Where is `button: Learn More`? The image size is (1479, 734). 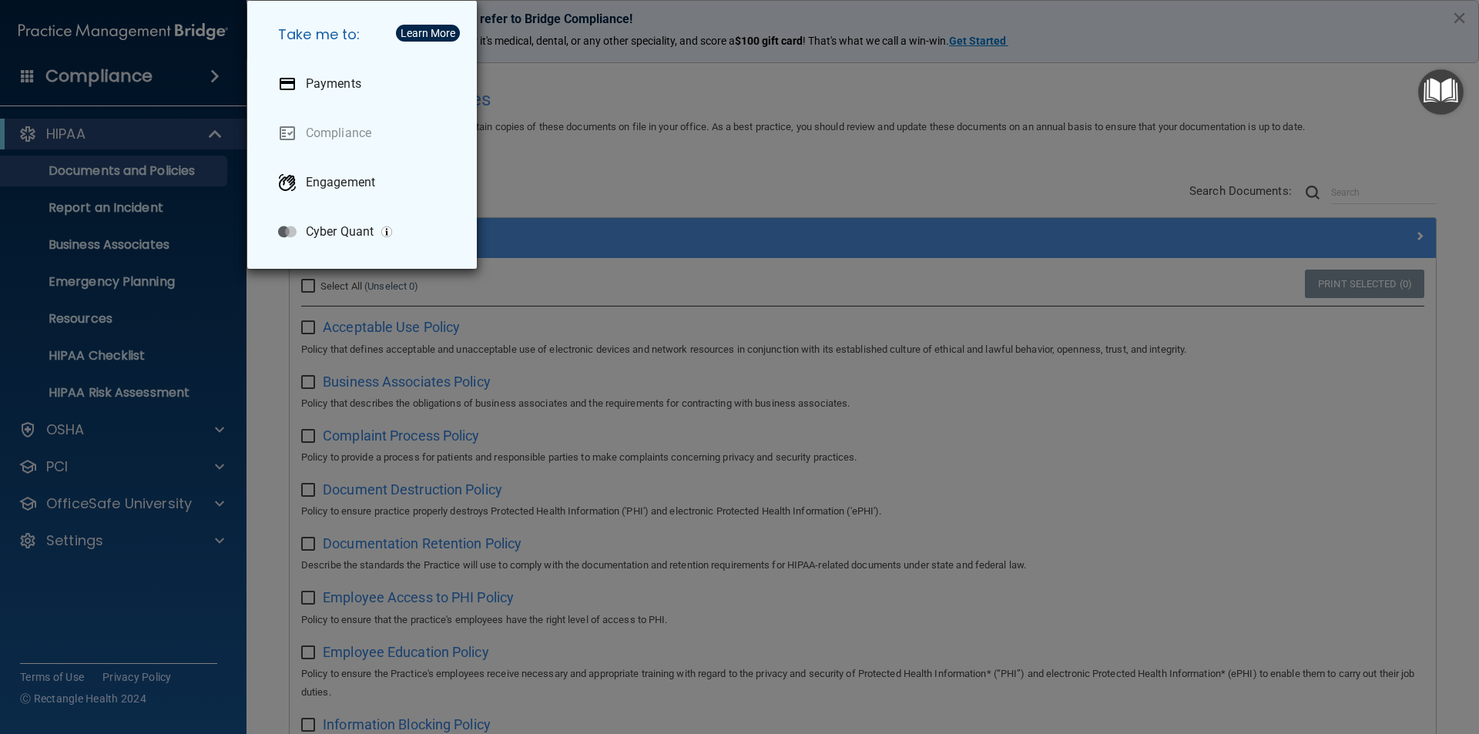 button: Learn More is located at coordinates (428, 33).